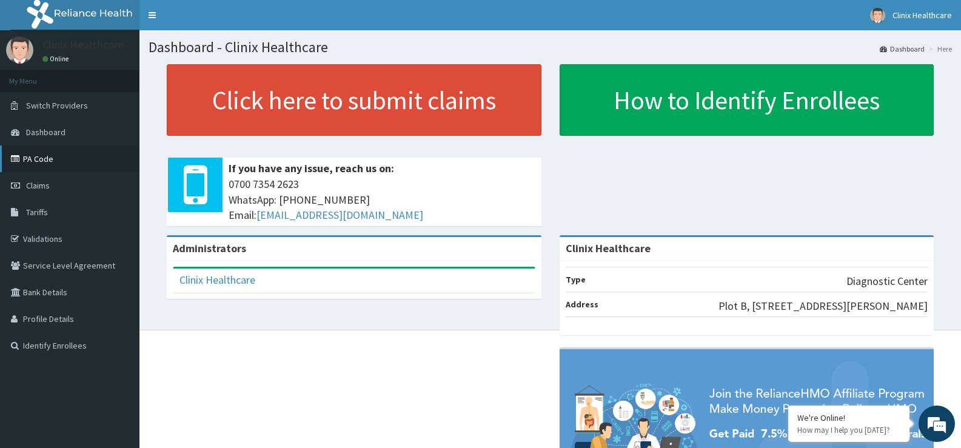 This screenshot has height=448, width=961. Describe the element at coordinates (550, 47) in the screenshot. I see `h1: Dashboard - Clinix Healthcare` at that location.